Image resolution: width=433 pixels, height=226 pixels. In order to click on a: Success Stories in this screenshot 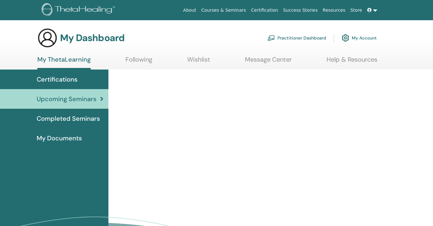, I will do `click(300, 10)`.